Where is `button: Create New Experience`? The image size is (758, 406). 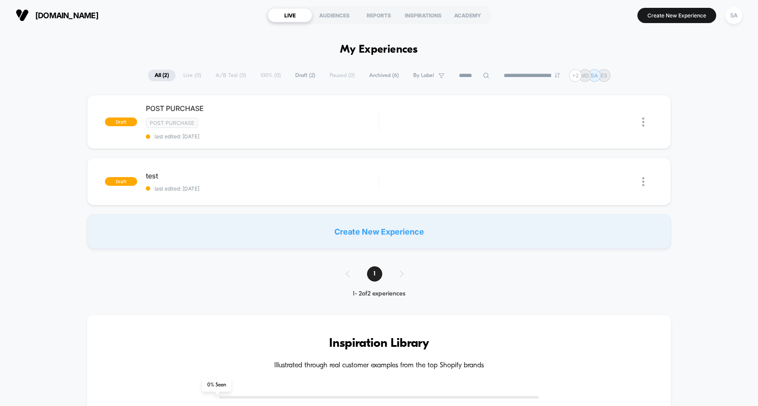 button: Create New Experience is located at coordinates (676, 15).